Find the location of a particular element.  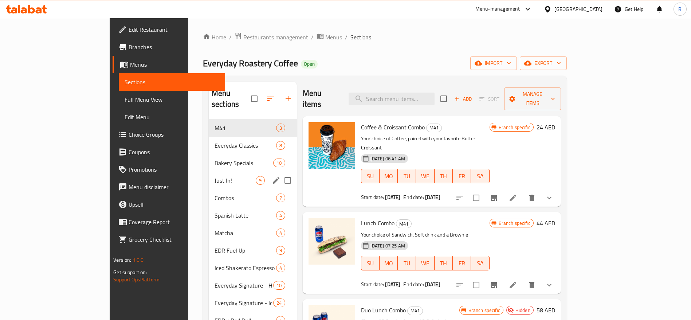

a: Menus is located at coordinates (329, 37).